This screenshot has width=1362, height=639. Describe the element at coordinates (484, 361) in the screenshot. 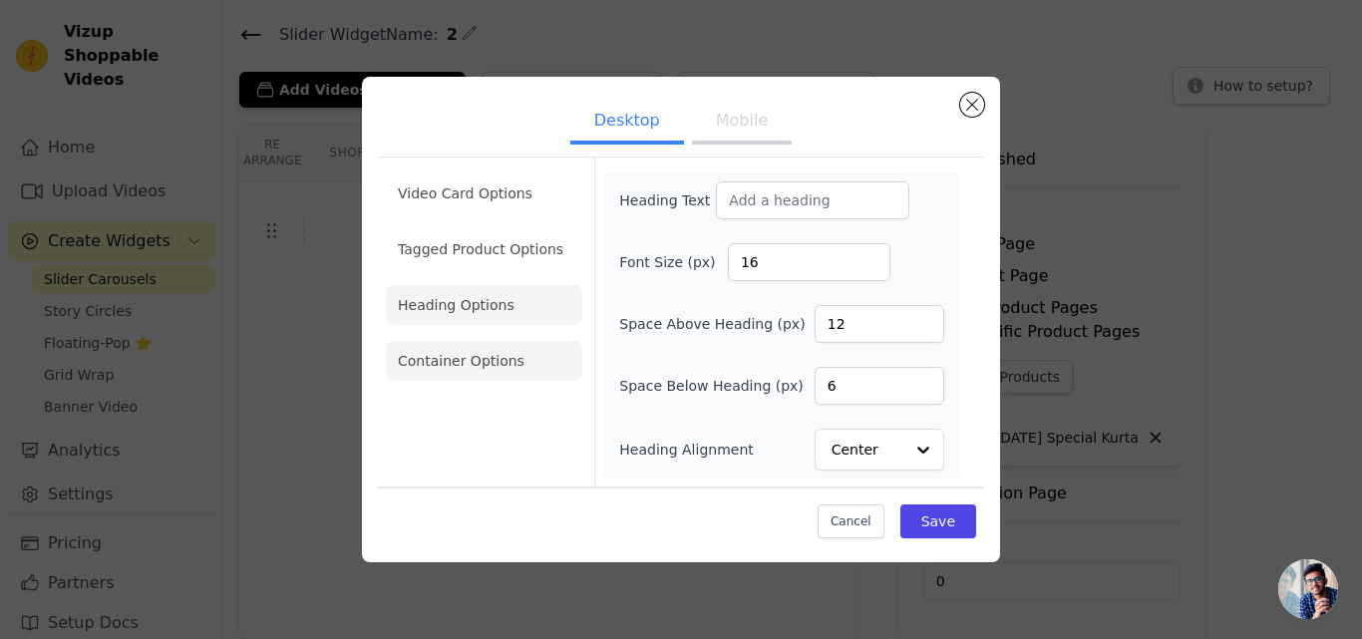

I see `li: Container Options` at that location.